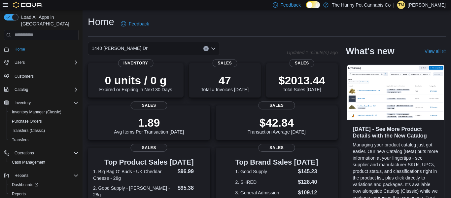 This screenshot has width=451, height=198. What do you see at coordinates (265, 171) in the screenshot?
I see `dt: 1. Good Supply` at bounding box center [265, 171].